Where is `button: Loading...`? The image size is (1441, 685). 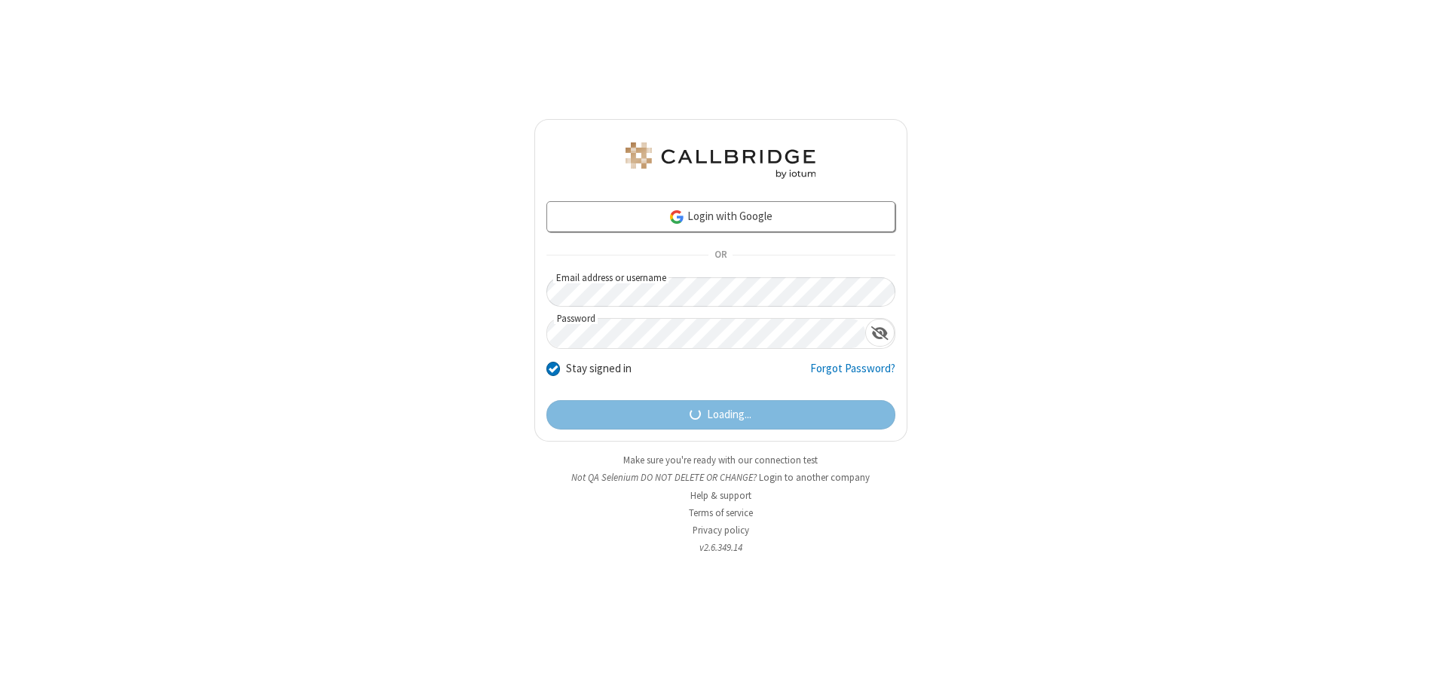 button: Loading... is located at coordinates (721, 415).